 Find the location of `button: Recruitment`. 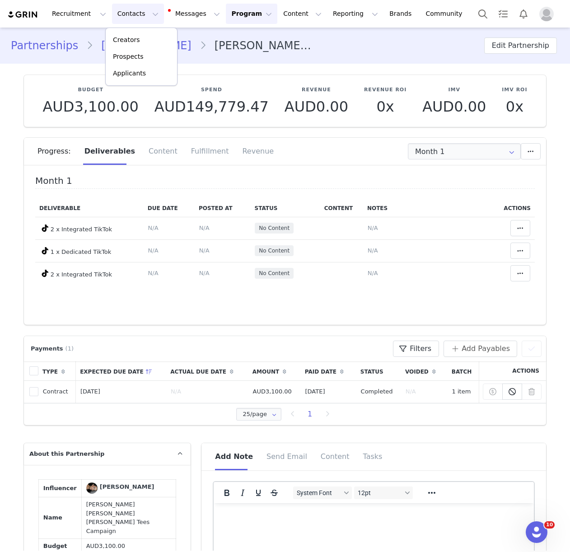

button: Recruitment is located at coordinates (79, 14).